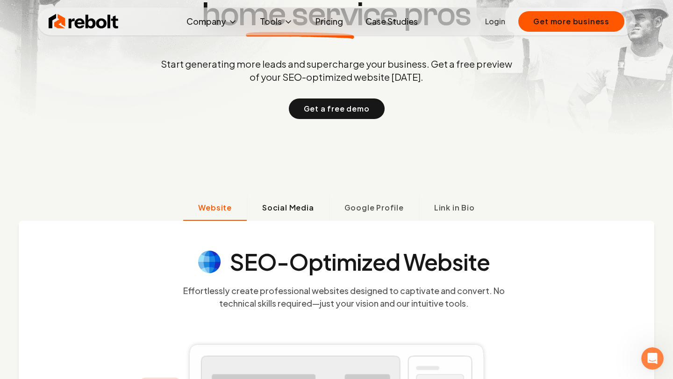  What do you see at coordinates (276, 21) in the screenshot?
I see `button: Tools` at bounding box center [276, 21].